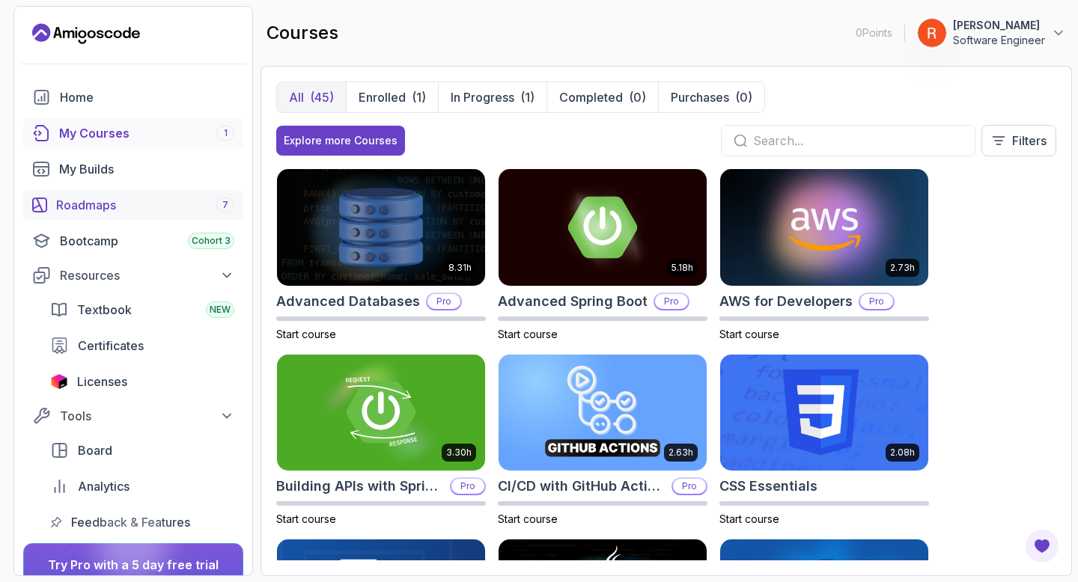  I want to click on h2: AWS for Developers, so click(786, 302).